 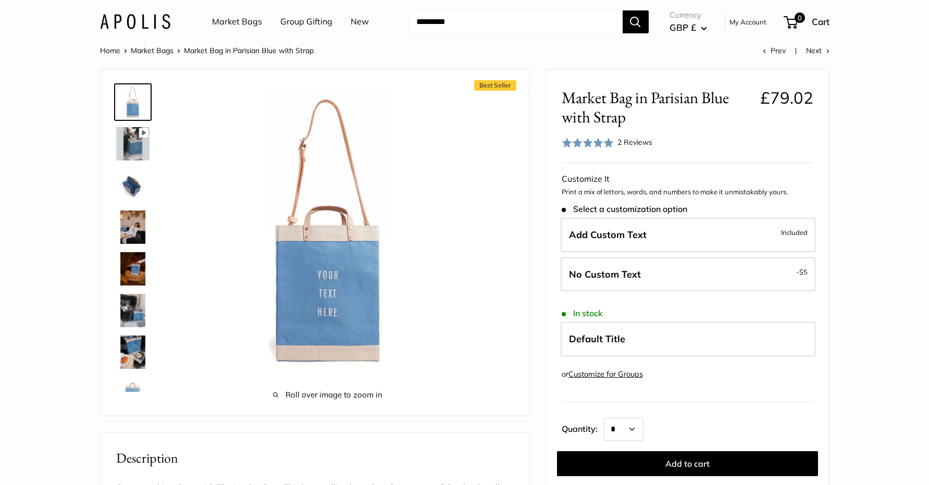 What do you see at coordinates (607, 234) in the screenshot?
I see `span: Add Custom Text` at bounding box center [607, 234].